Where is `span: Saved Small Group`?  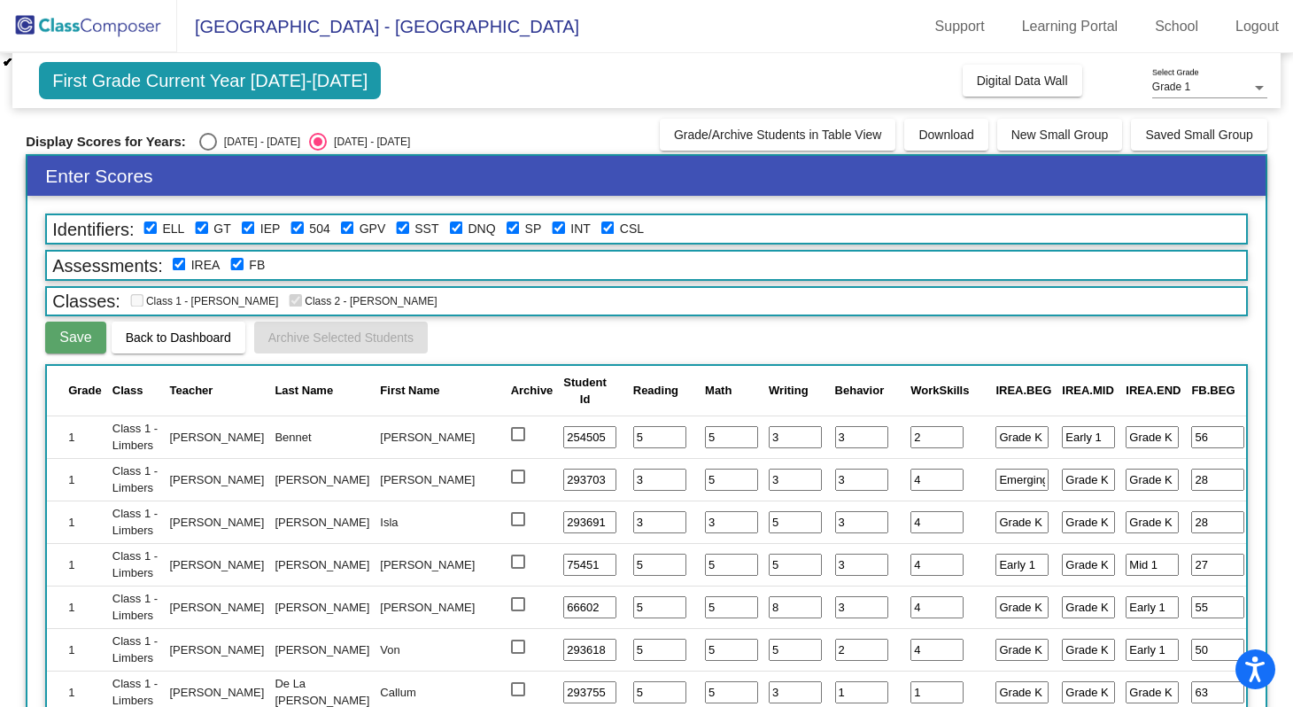 span: Saved Small Group is located at coordinates (1198, 135).